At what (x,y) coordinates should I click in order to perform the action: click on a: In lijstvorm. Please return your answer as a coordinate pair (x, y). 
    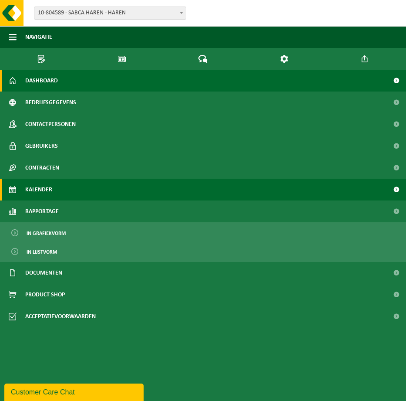
    Looking at the image, I should click on (203, 251).